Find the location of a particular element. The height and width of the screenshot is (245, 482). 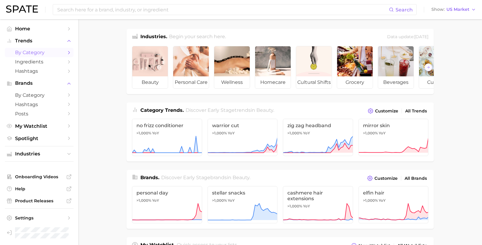

a: All Trends is located at coordinates (416, 111).